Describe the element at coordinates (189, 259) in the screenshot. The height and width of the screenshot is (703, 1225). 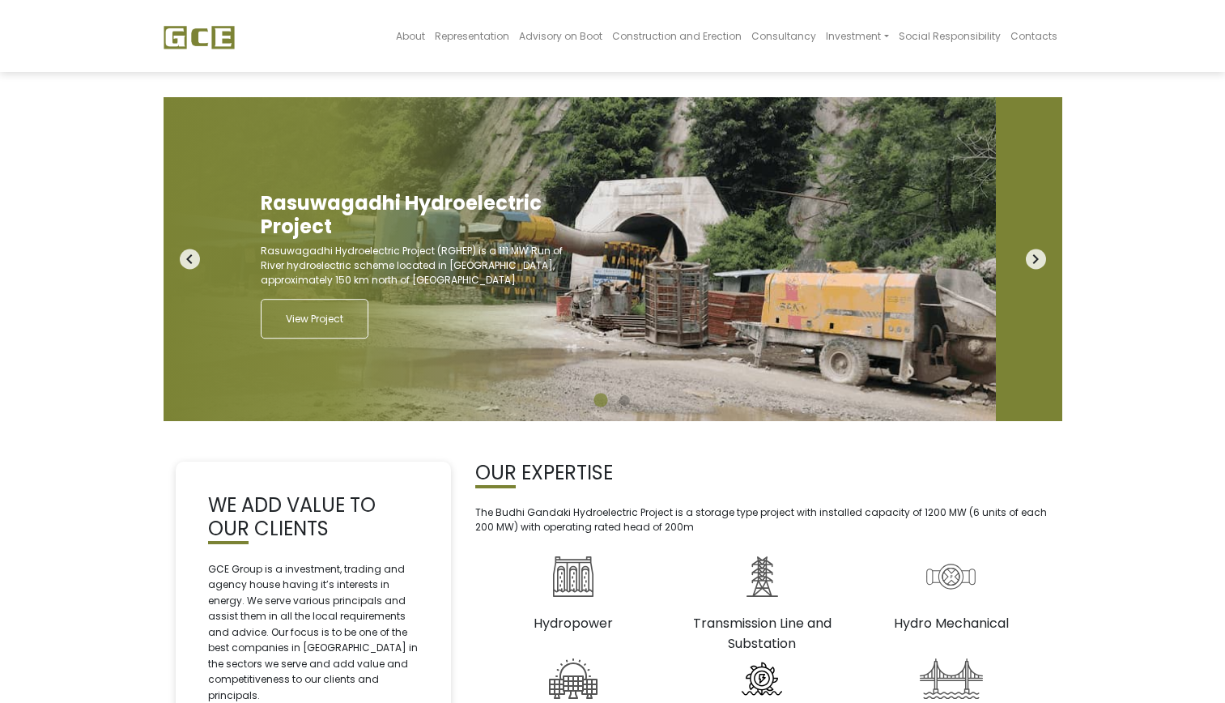
I see `i: navigate_before` at that location.